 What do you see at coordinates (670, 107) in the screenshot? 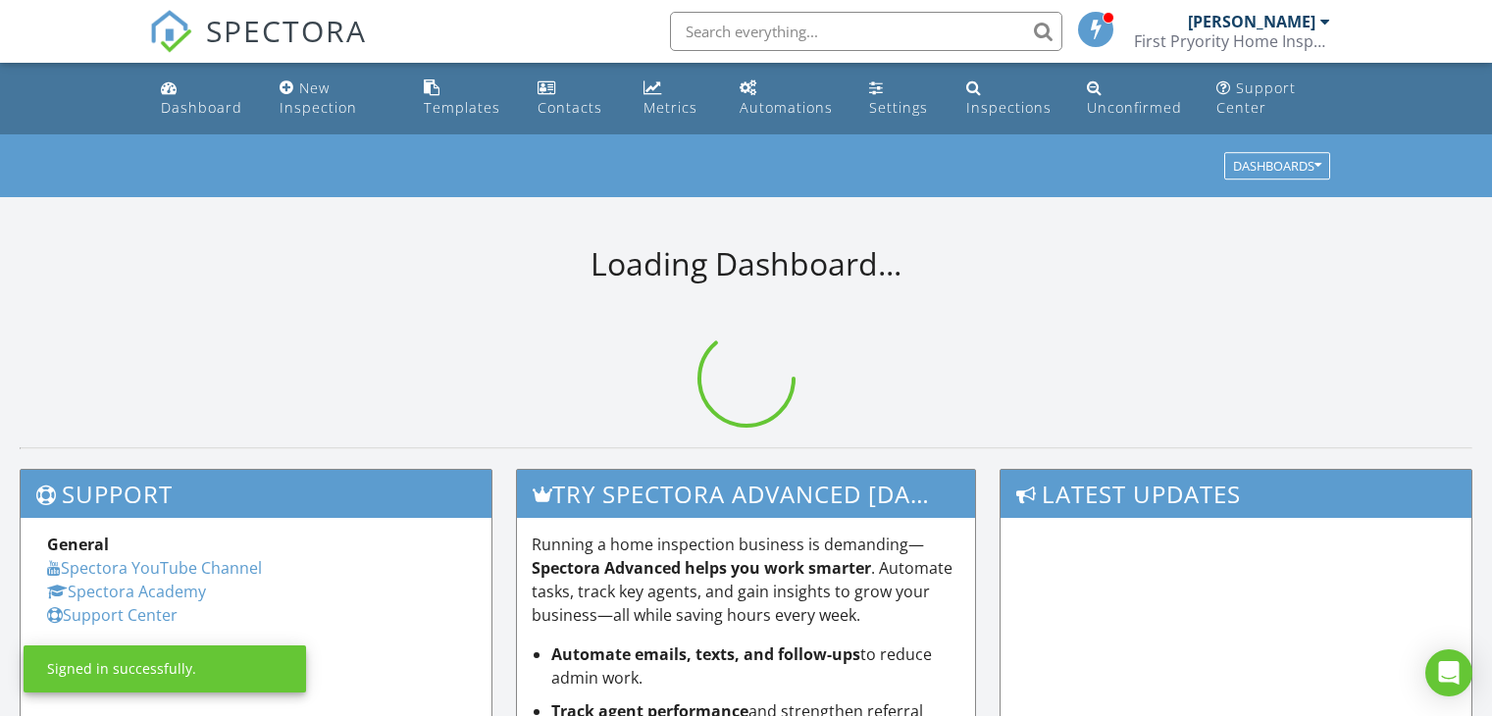
I see `div: Metrics` at bounding box center [670, 107].